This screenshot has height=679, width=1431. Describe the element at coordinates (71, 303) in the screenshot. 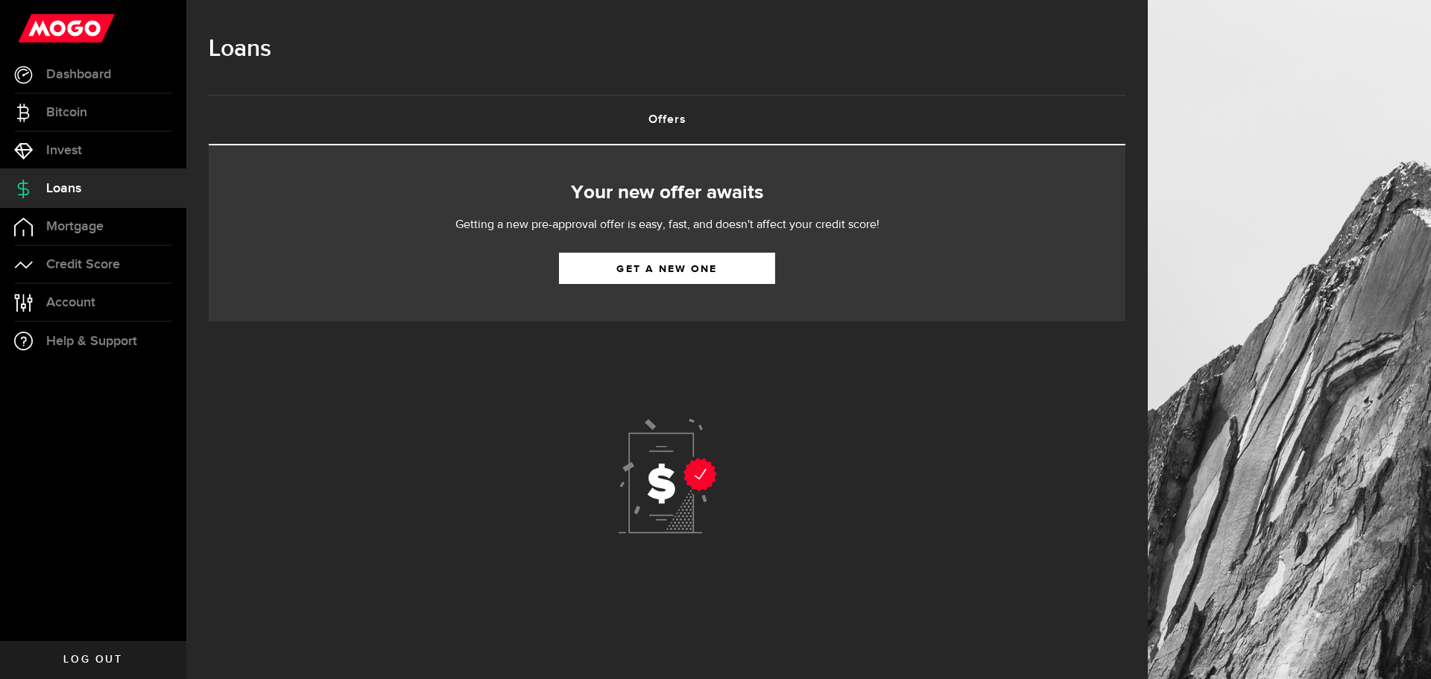

I see `span: Account` at that location.